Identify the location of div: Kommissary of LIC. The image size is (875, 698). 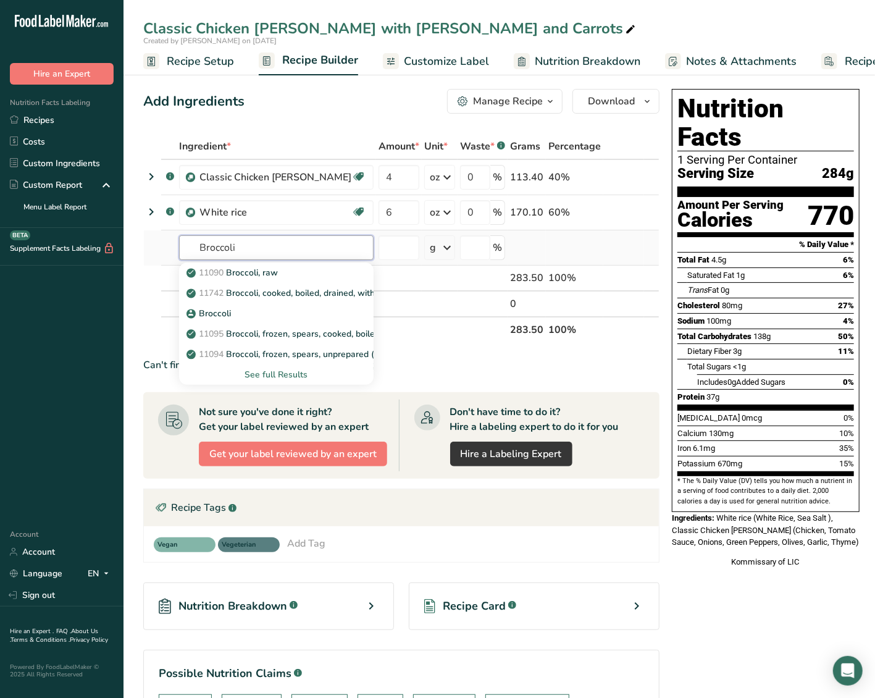
(766, 562).